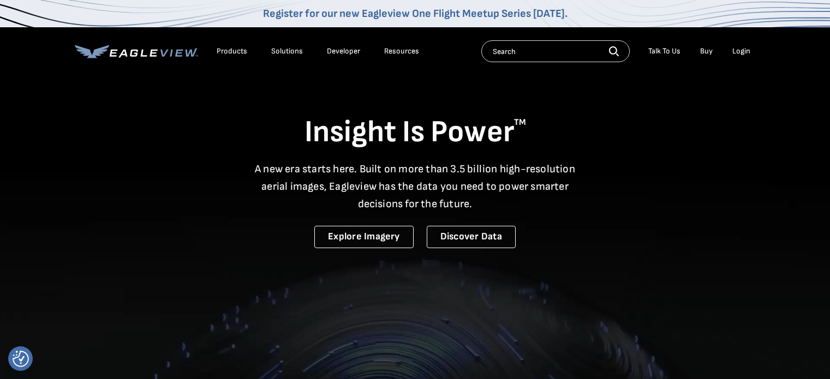  Describe the element at coordinates (706, 51) in the screenshot. I see `a: Buy` at that location.